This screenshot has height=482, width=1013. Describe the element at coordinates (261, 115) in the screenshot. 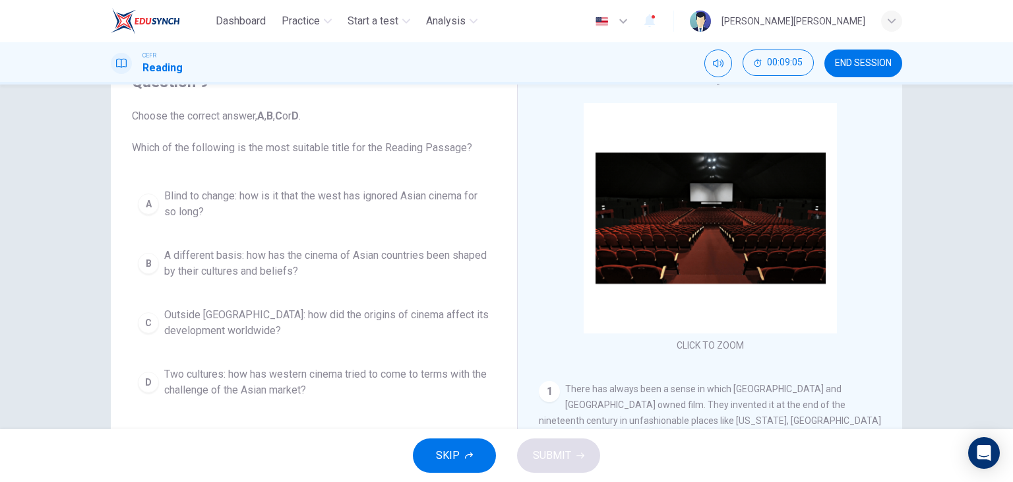

I see `b: A` at that location.